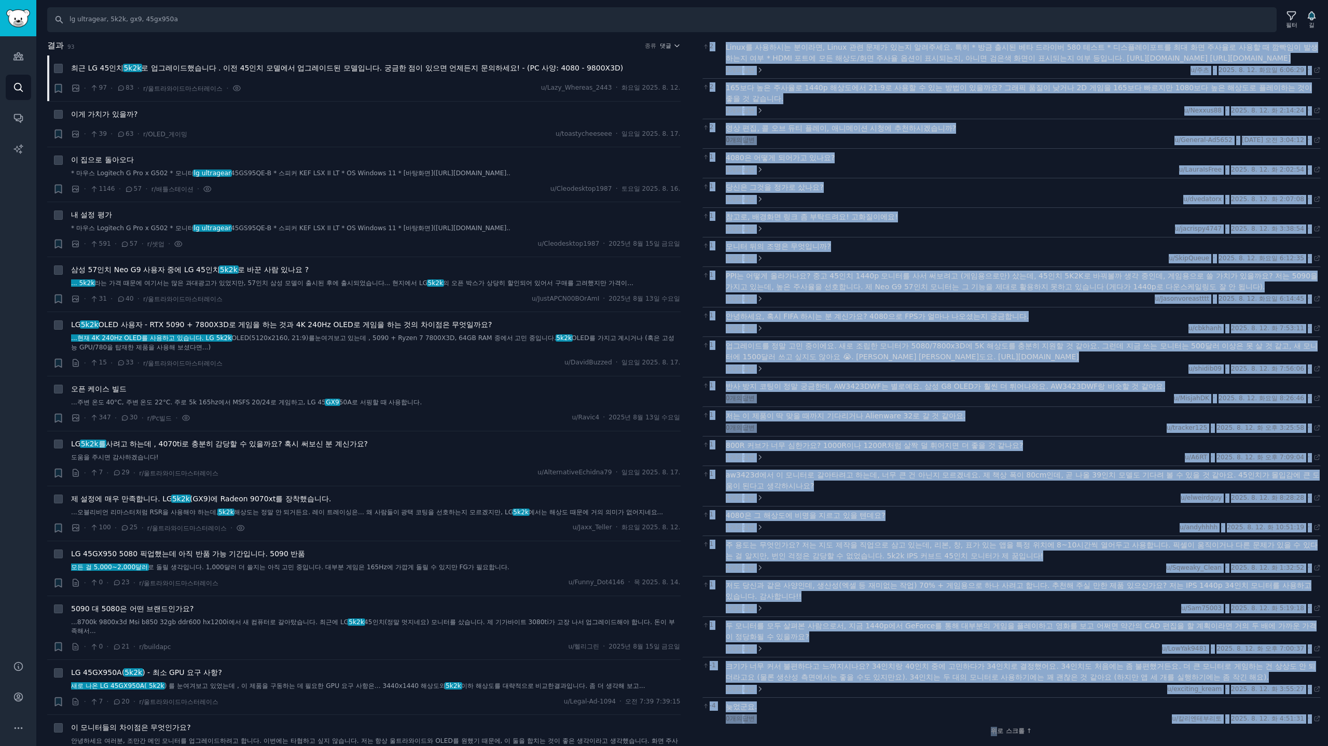 This screenshot has height=746, width=1328. What do you see at coordinates (1203, 110) in the screenshot?
I see `font: u/Nexxus88` at bounding box center [1203, 110].